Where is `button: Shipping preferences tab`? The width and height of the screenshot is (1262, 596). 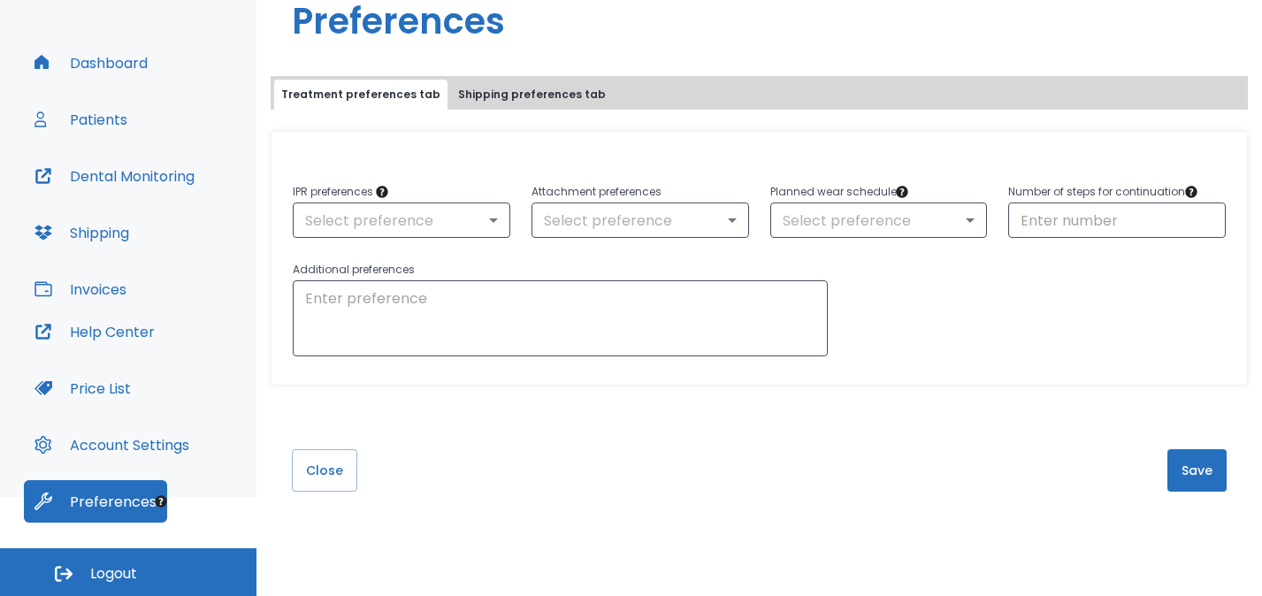
button: Shipping preferences tab is located at coordinates (531, 95).